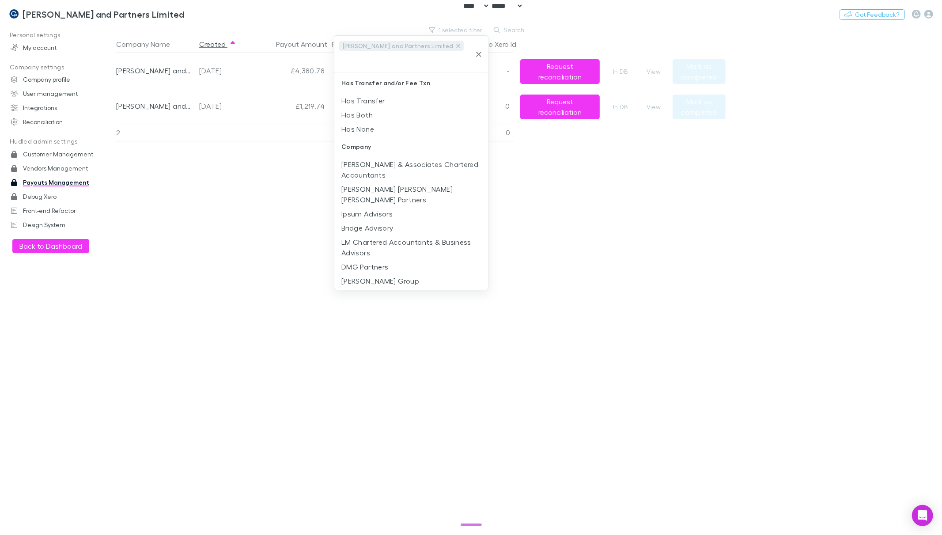  Describe the element at coordinates (411, 228) in the screenshot. I see `li: Bridge Advisory` at that location.